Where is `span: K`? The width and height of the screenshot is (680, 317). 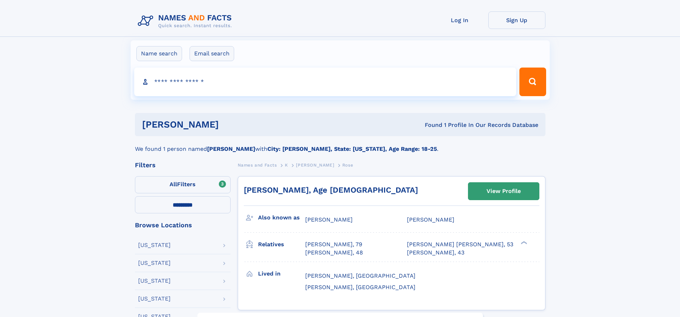 span: K is located at coordinates (286, 165).